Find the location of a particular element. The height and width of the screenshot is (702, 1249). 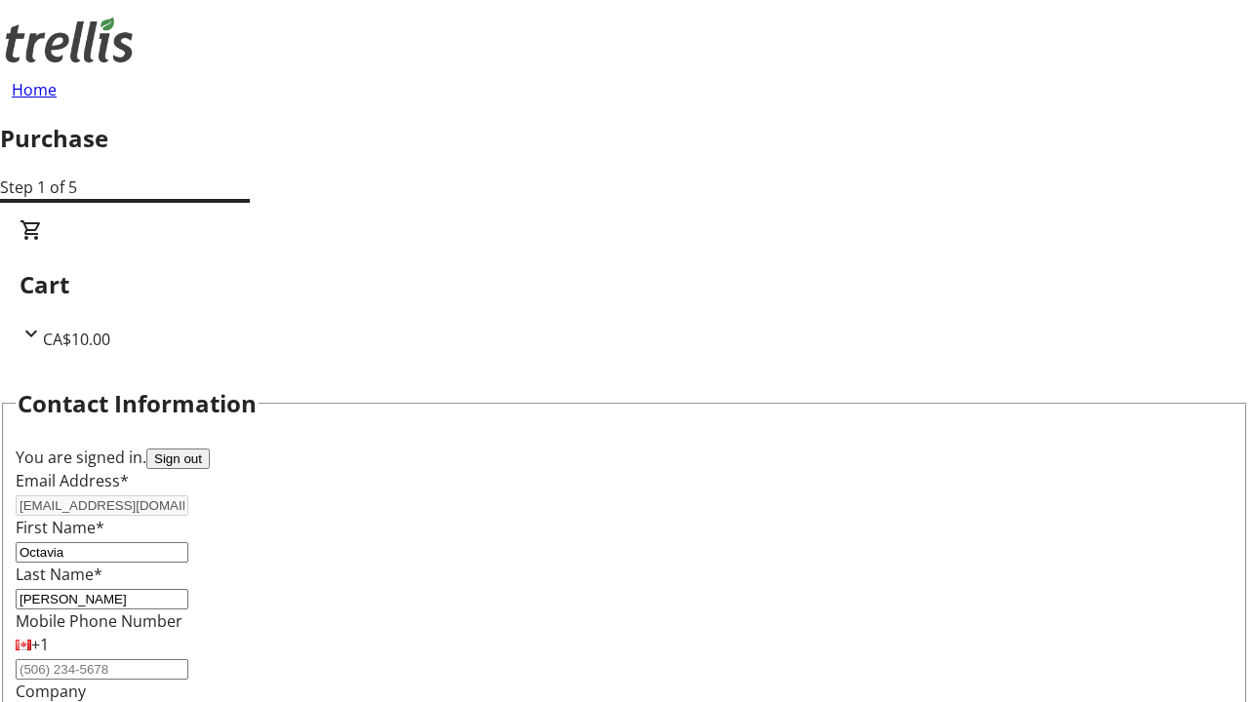

div: CartCA$10.00 is located at coordinates (624, 285).